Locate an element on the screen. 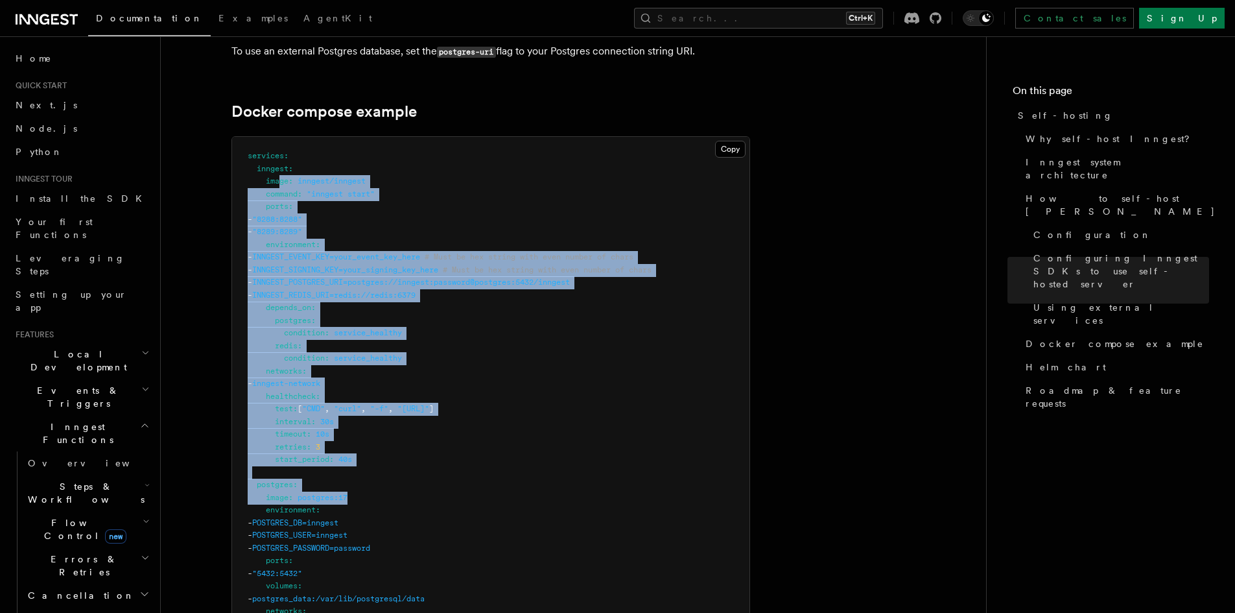 This screenshot has width=1235, height=613. span: environment is located at coordinates (290, 510).